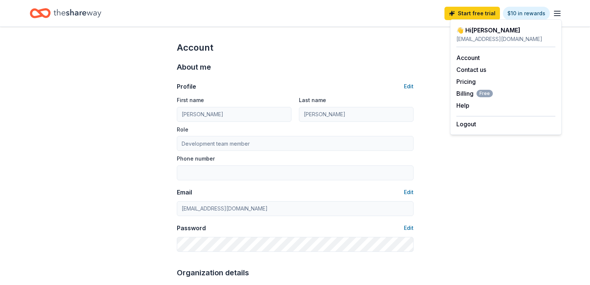 This screenshot has width=590, height=285. Describe the element at coordinates (527, 13) in the screenshot. I see `a: $10 in rewards` at that location.